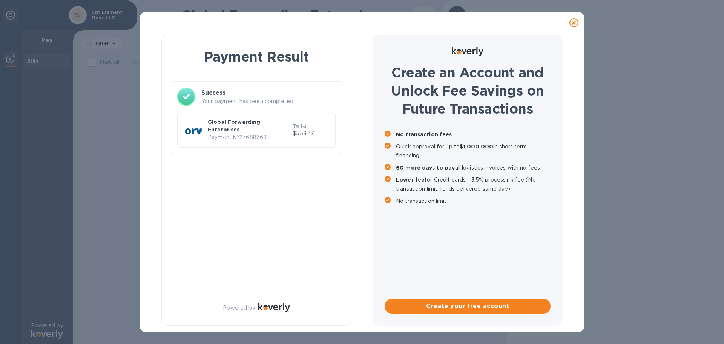 Image resolution: width=724 pixels, height=344 pixels. I want to click on span: Create your free account, so click(468, 306).